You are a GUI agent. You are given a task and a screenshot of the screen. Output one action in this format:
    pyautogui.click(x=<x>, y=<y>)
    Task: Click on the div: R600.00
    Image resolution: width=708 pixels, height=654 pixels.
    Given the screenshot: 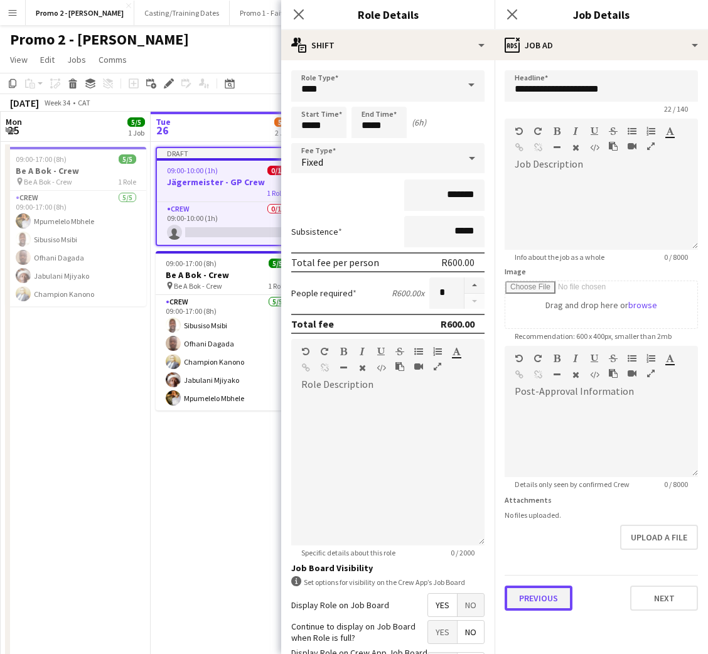 What is the action you would take?
    pyautogui.click(x=458, y=324)
    